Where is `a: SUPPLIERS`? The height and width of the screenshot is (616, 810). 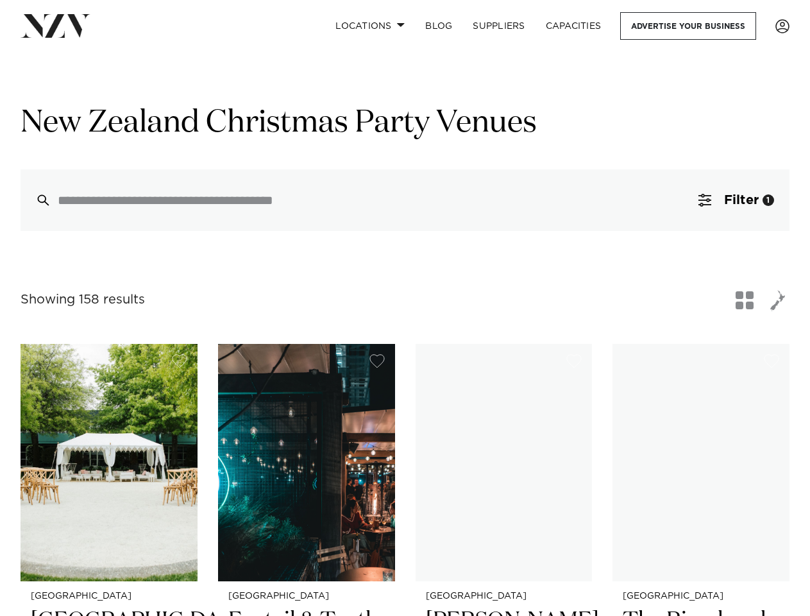 a: SUPPLIERS is located at coordinates (498, 26).